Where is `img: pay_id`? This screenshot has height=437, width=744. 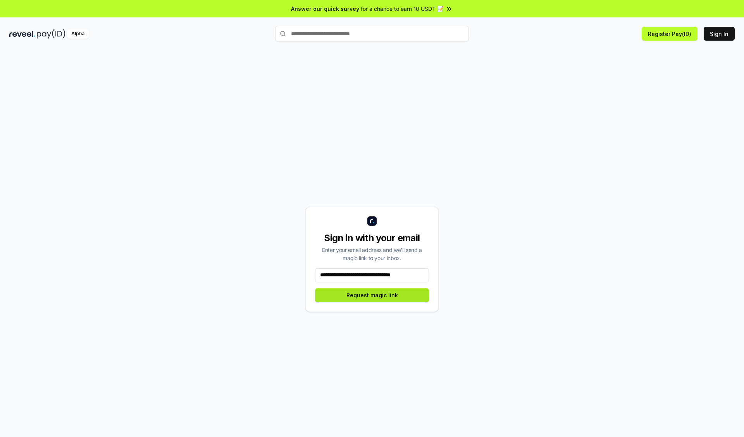 img: pay_id is located at coordinates (51, 34).